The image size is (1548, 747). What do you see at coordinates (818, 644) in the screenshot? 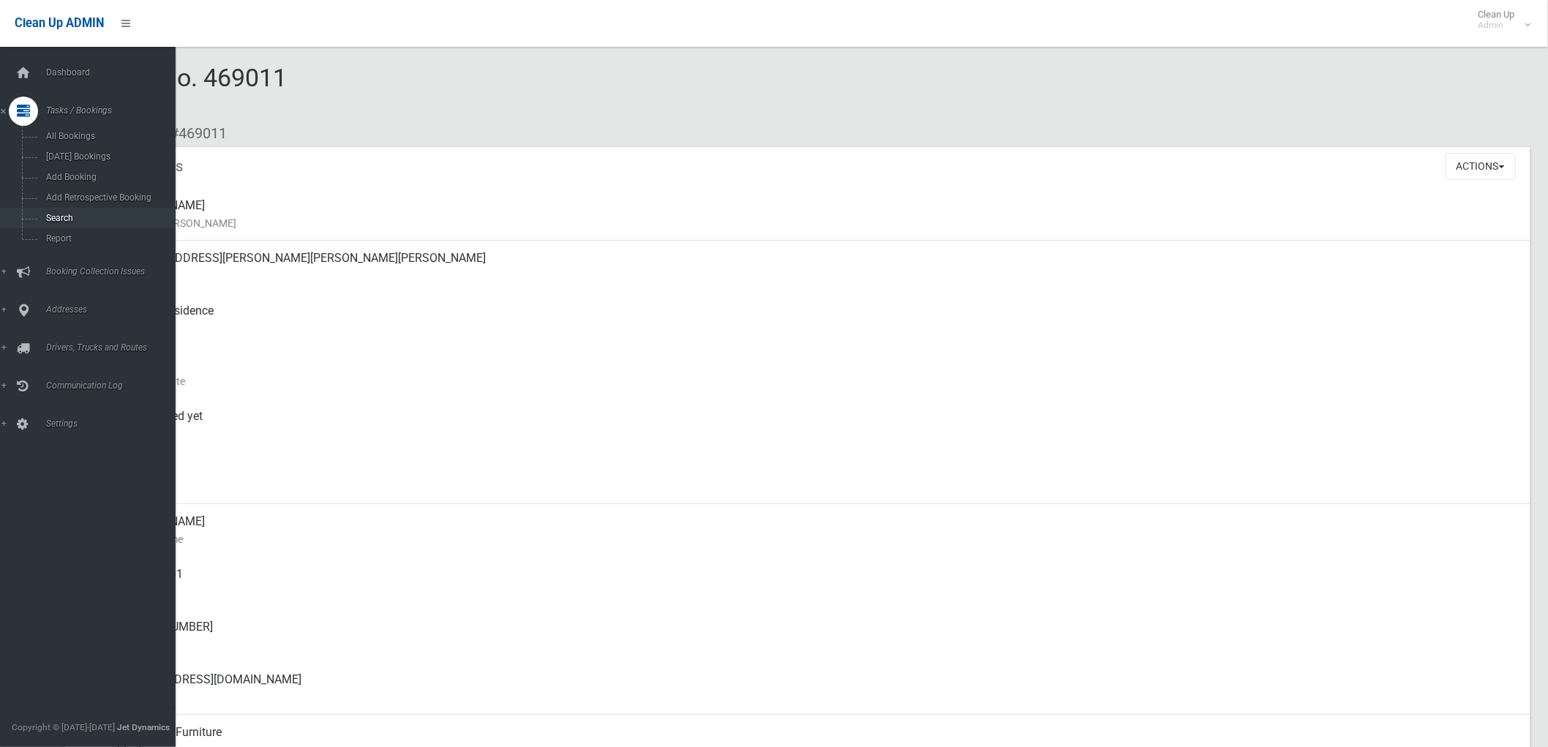
I see `small: Landline` at bounding box center [818, 644].